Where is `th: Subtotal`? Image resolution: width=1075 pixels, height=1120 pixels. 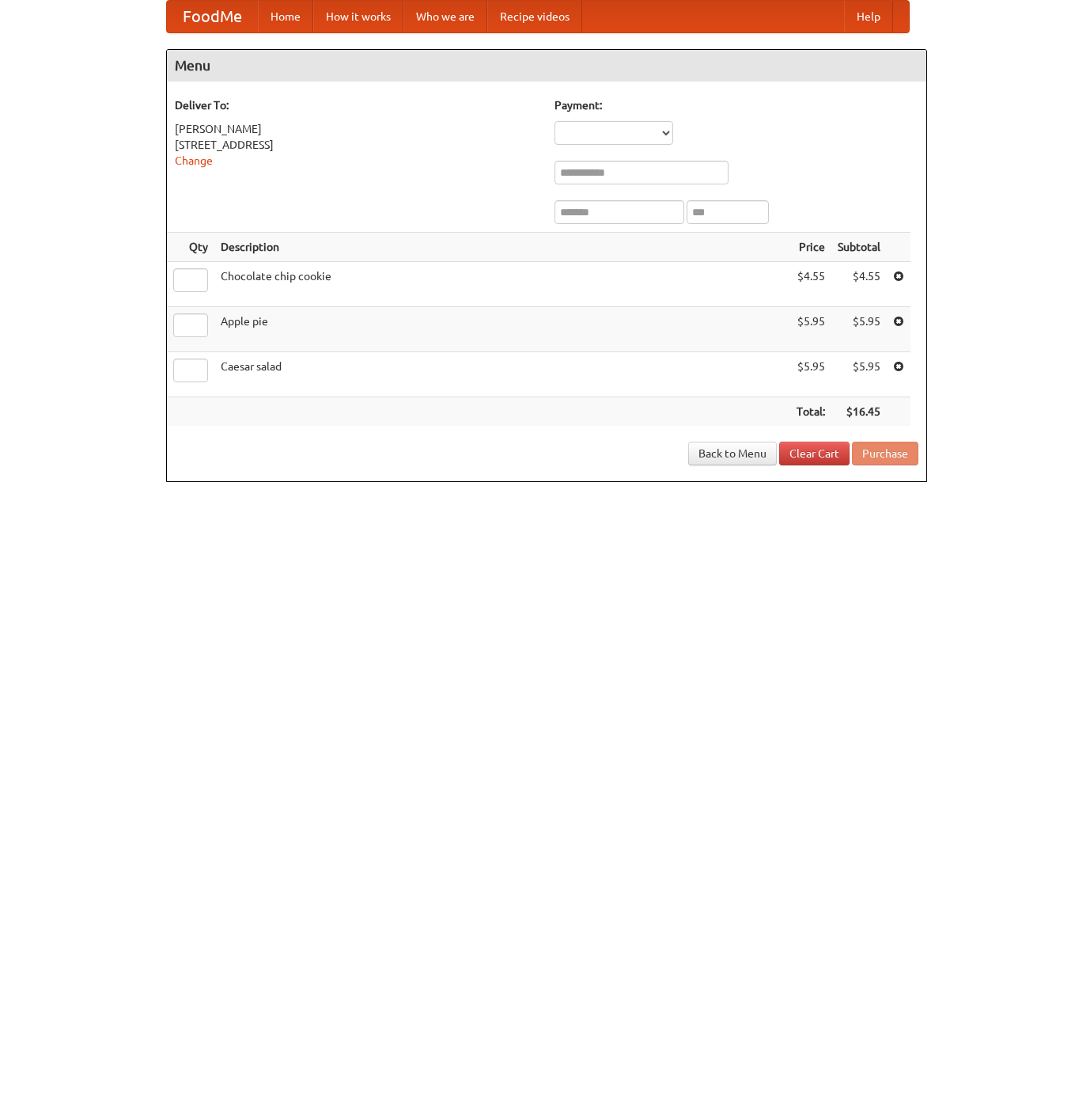 th: Subtotal is located at coordinates (859, 247).